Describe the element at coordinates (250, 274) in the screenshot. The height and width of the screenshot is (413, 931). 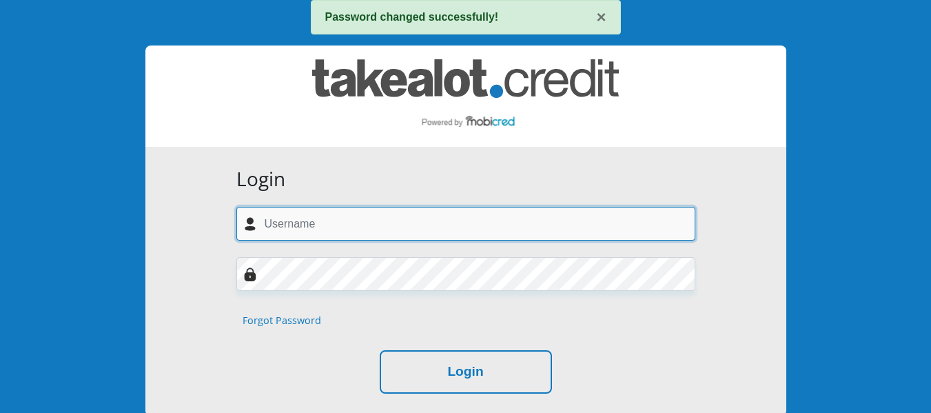
I see `img: Image` at that location.